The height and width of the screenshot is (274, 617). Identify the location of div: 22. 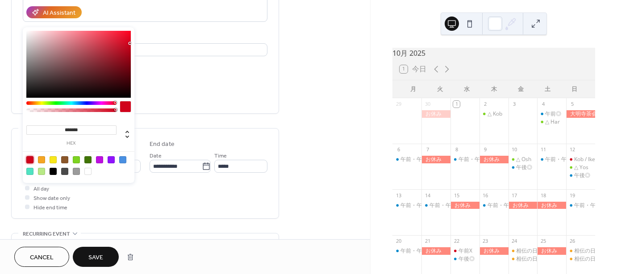
(457, 241).